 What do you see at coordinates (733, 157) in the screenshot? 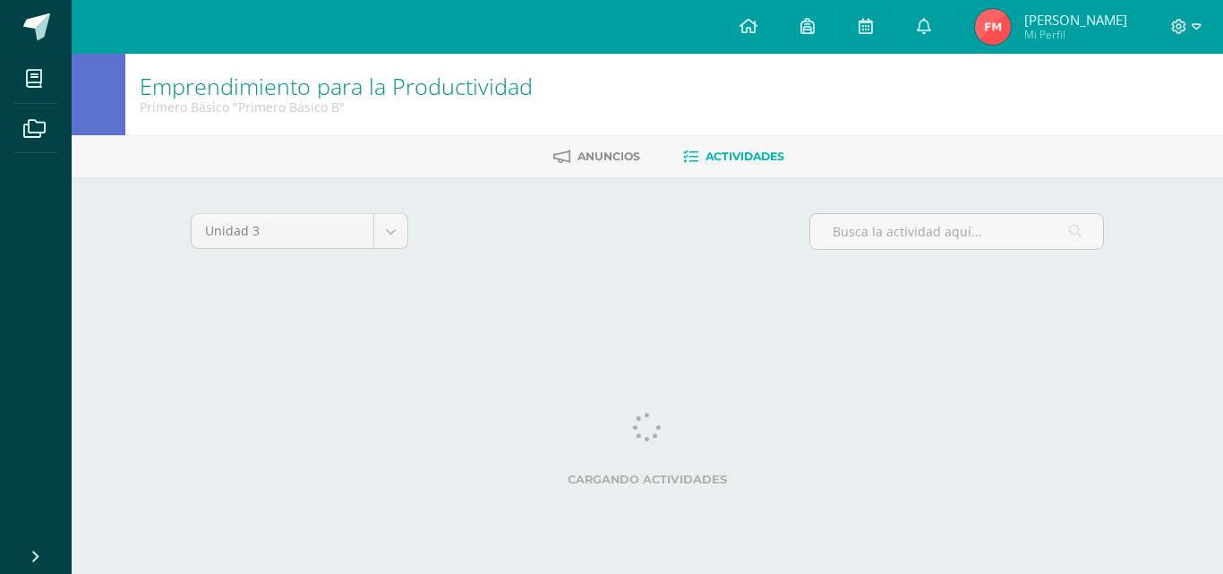
I see `a: Actividades` at bounding box center [733, 157].